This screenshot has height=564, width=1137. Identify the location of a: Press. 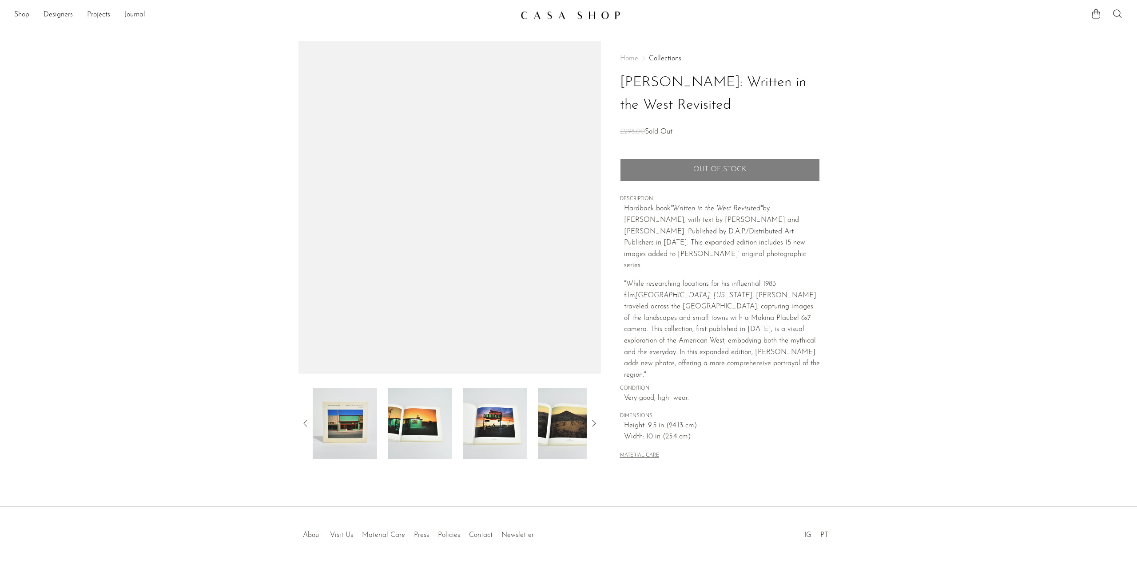
(421, 536).